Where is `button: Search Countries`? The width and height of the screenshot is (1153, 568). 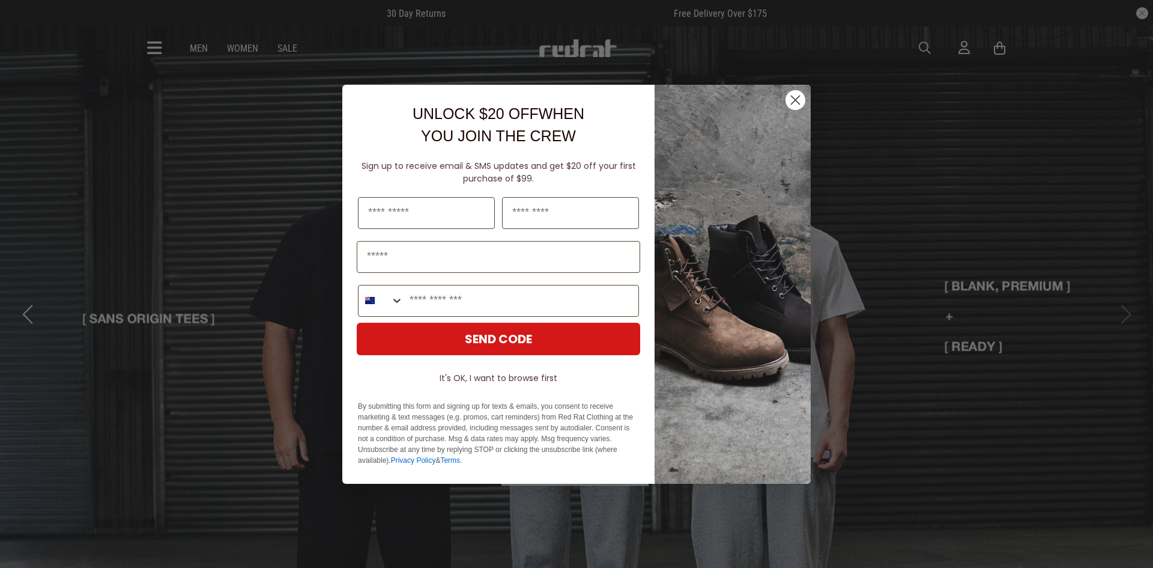
button: Search Countries is located at coordinates (381, 300).